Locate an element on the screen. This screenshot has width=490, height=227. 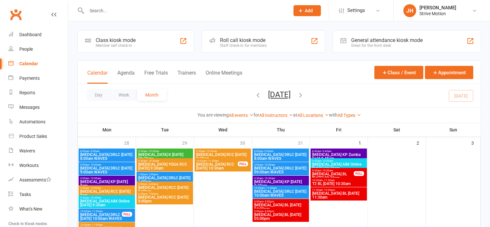
span: - 12:30pm is located at coordinates (329, 190).